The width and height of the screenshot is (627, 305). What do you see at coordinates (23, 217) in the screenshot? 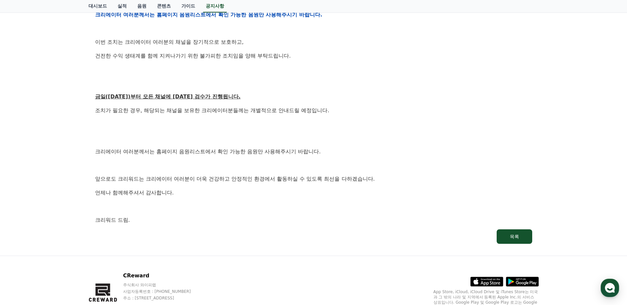
I see `a: 홈` at bounding box center [23, 217].